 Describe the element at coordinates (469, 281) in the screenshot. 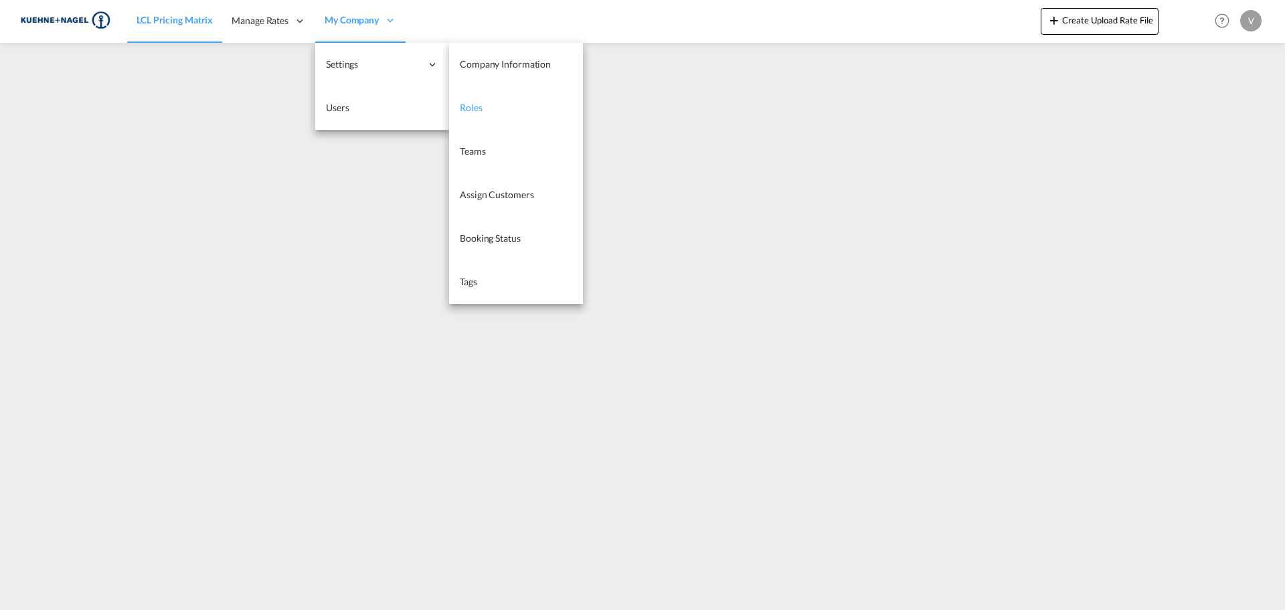

I see `span: Tags` at that location.